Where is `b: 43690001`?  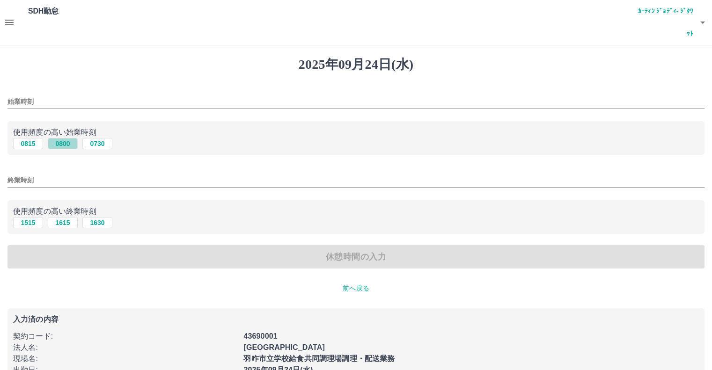 b: 43690001 is located at coordinates (260, 336).